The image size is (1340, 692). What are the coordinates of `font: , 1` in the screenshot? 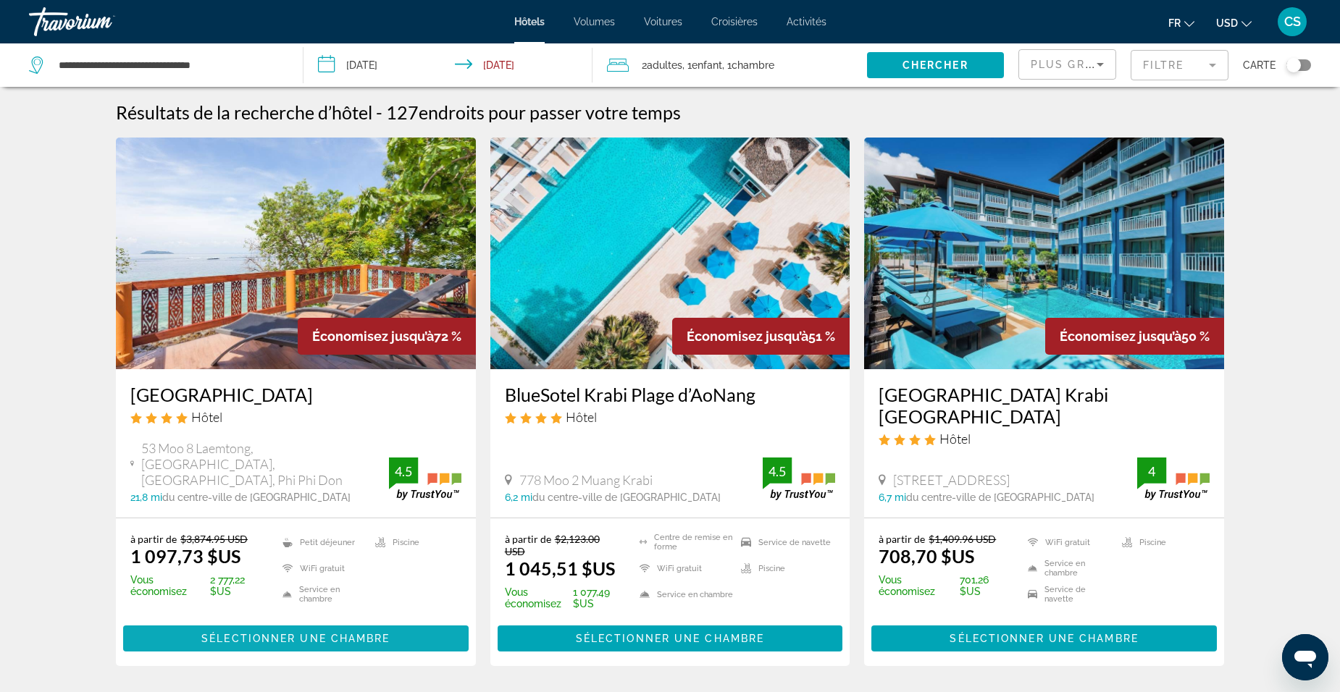 It's located at (726, 65).